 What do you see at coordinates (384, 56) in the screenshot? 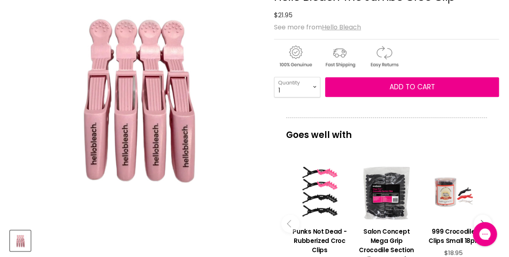
I see `img: returns.gif` at bounding box center [384, 56].